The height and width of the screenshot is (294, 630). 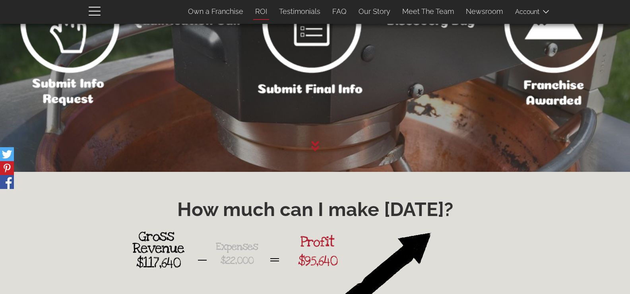 I want to click on a: Our Story, so click(x=374, y=12).